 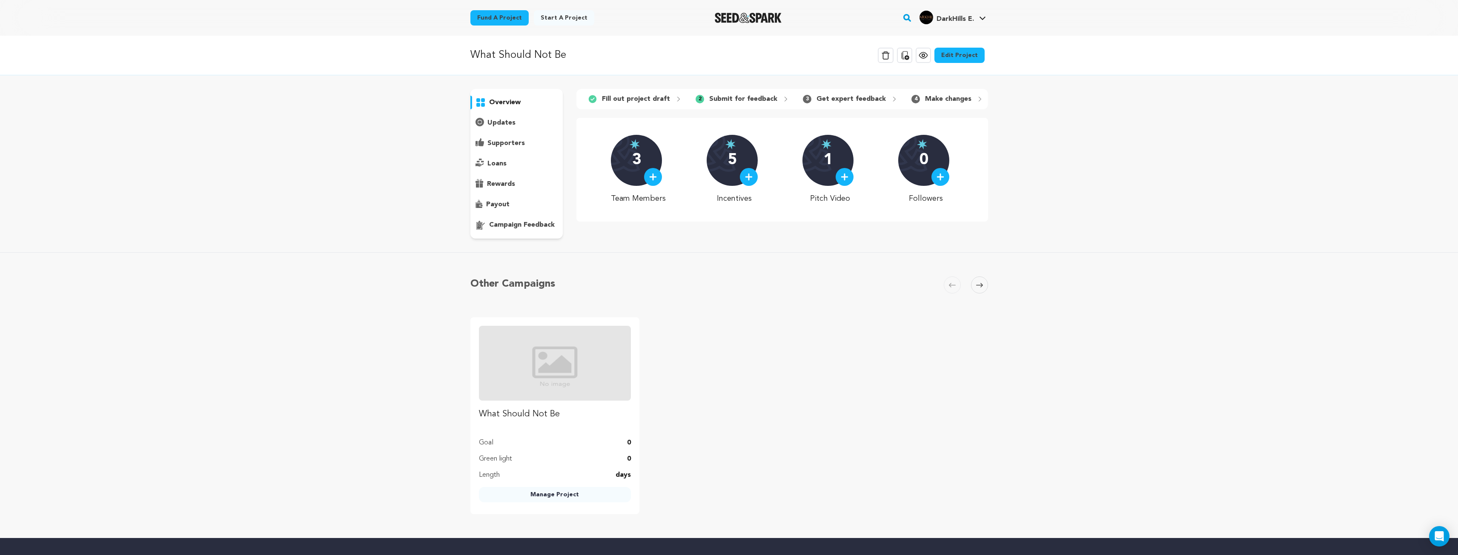 What do you see at coordinates (501, 184) in the screenshot?
I see `p: rewards` at bounding box center [501, 184].